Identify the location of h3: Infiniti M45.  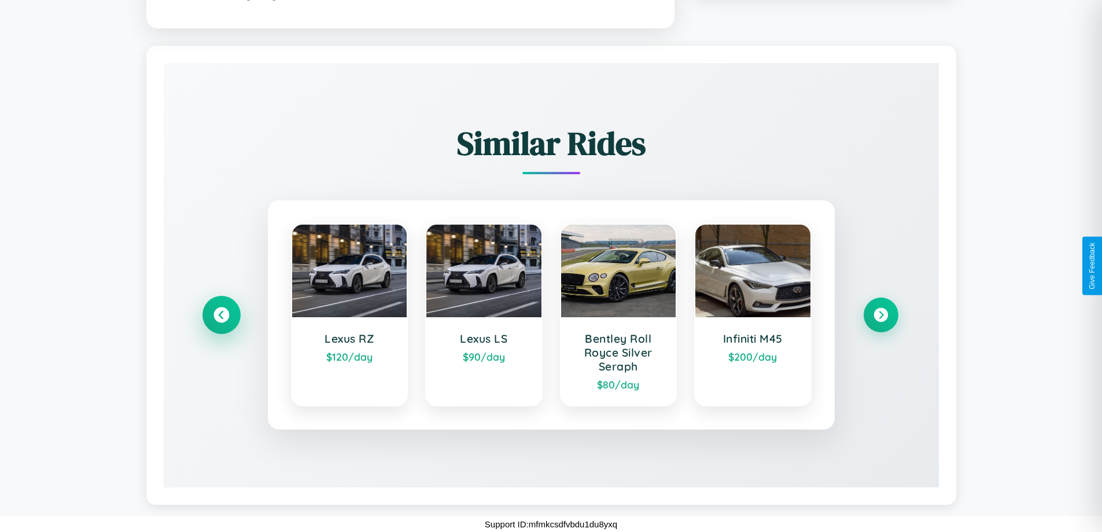
(753, 339).